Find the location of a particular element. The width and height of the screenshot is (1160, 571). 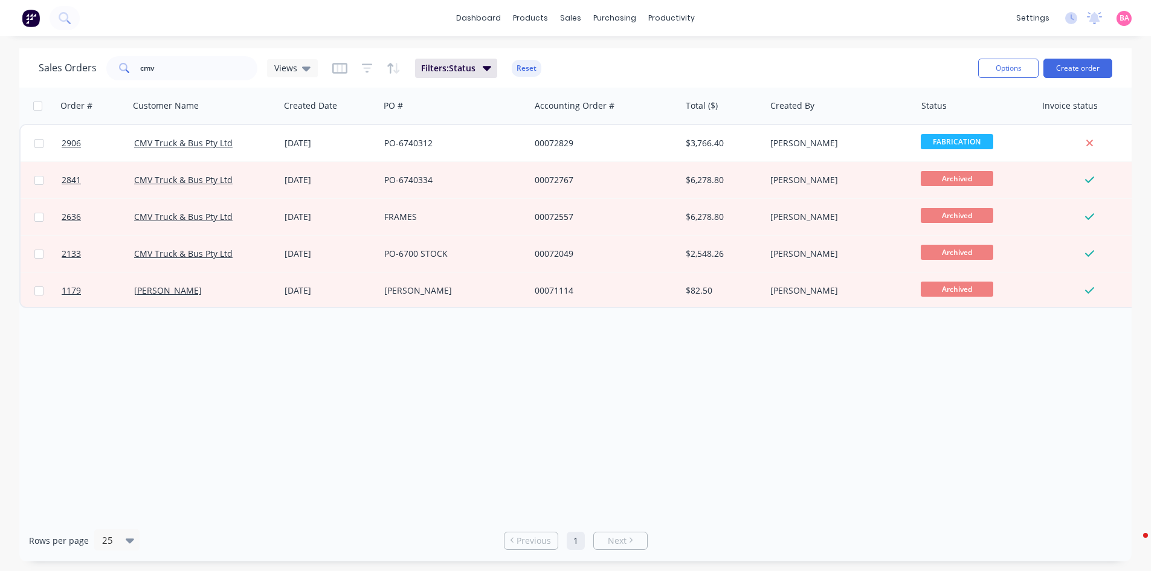

div: $82.50 is located at coordinates (721, 291).